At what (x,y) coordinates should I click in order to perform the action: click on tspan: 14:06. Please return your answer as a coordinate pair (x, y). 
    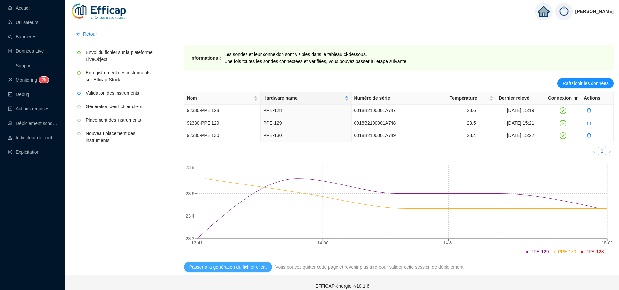
    Looking at the image, I should click on (323, 243).